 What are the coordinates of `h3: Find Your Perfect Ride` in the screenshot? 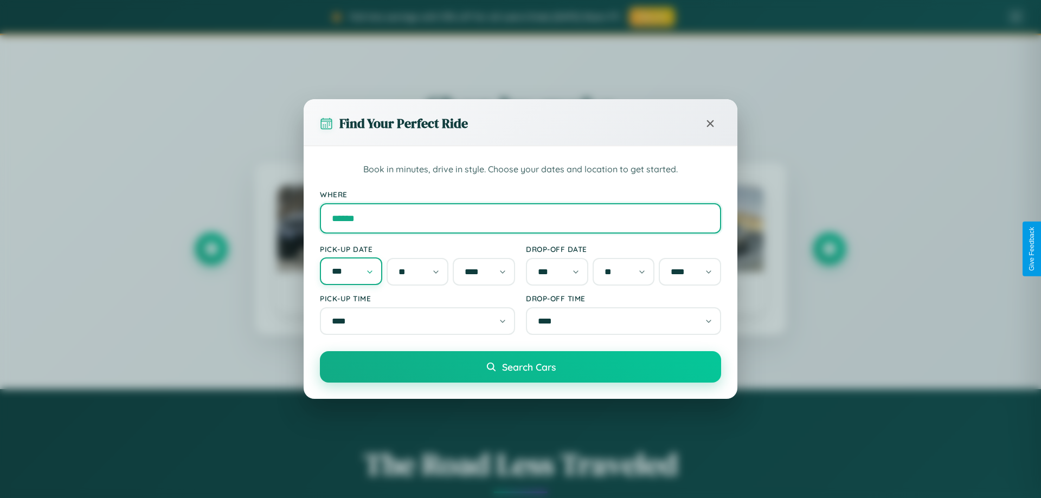 It's located at (403, 123).